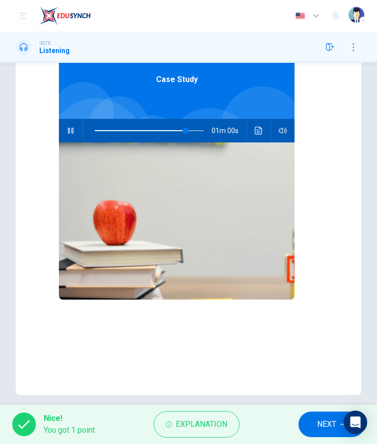 Image resolution: width=377 pixels, height=444 pixels. Describe the element at coordinates (69, 418) in the screenshot. I see `span: Nice!` at that location.